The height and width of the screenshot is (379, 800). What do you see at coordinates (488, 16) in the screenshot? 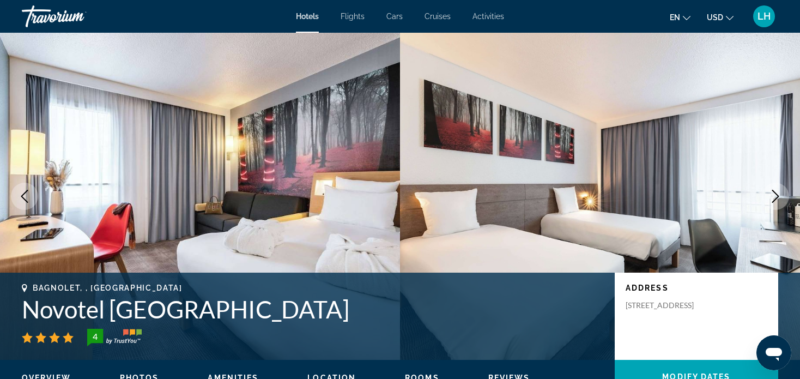
I see `a: Activities` at bounding box center [488, 16].